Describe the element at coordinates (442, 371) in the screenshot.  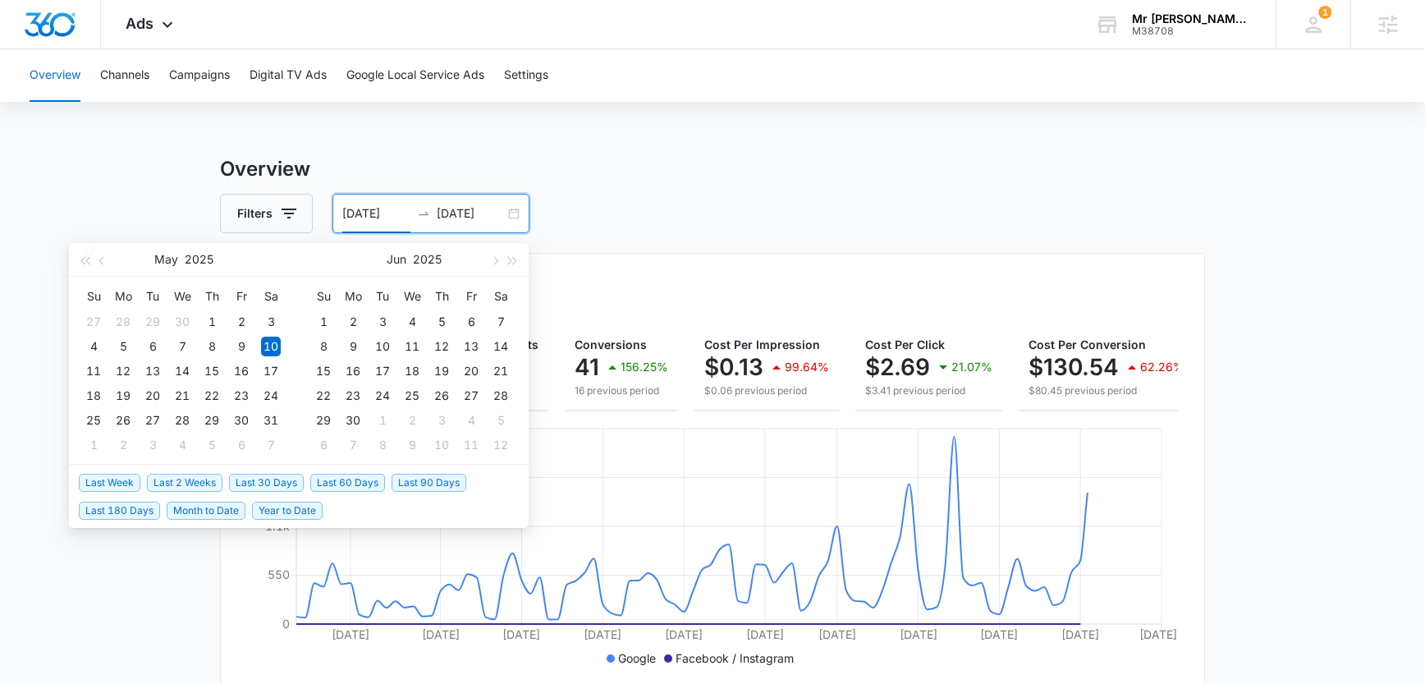
I see `td: 2025-06-19` at that location.